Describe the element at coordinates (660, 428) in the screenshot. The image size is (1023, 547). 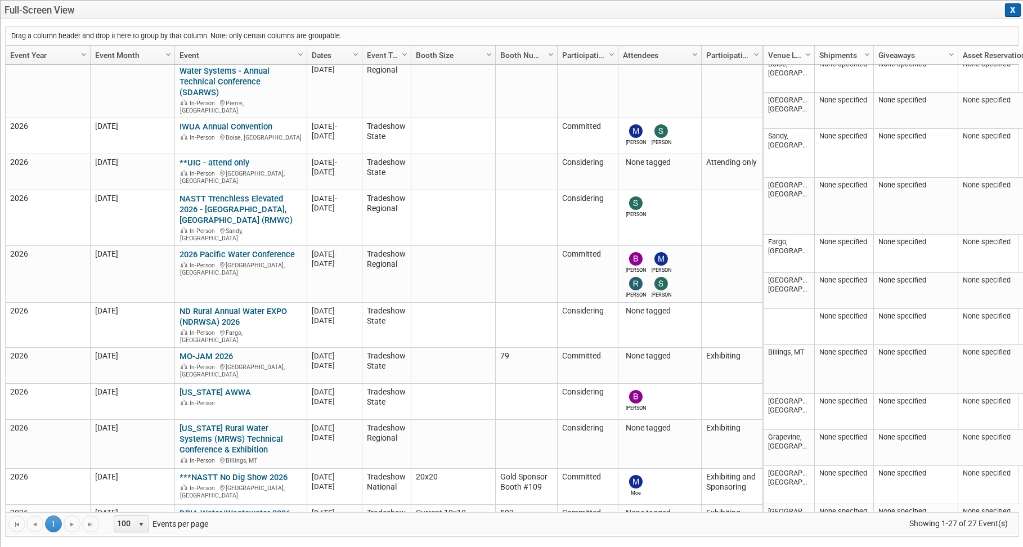
I see `div: None tagged` at that location.